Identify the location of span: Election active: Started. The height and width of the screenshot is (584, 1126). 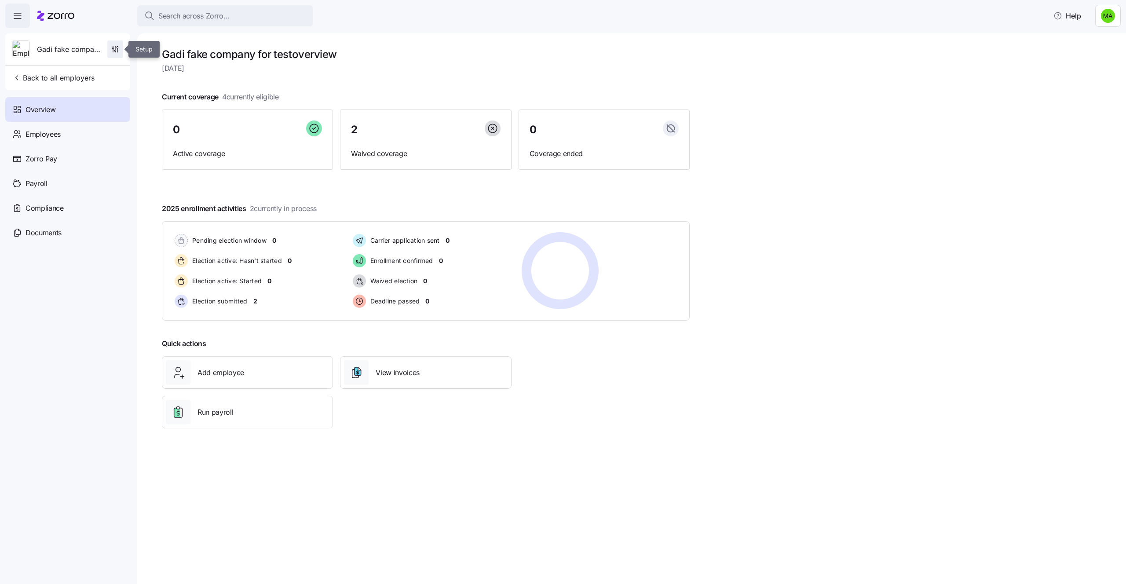
(226, 281).